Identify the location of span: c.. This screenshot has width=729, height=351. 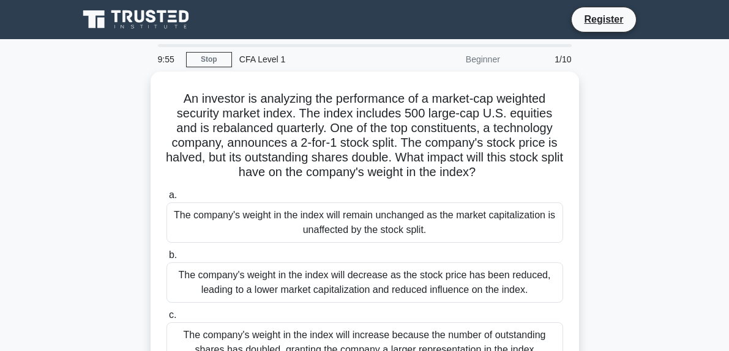
(173, 314).